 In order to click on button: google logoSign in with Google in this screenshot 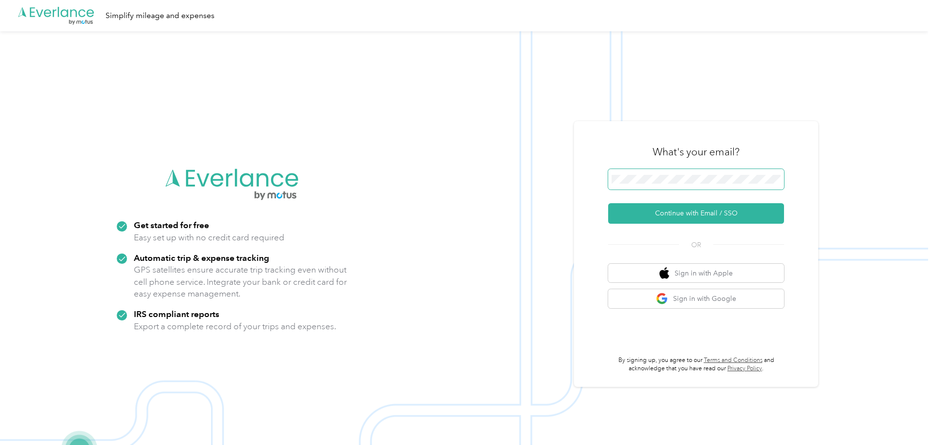, I will do `click(696, 299)`.